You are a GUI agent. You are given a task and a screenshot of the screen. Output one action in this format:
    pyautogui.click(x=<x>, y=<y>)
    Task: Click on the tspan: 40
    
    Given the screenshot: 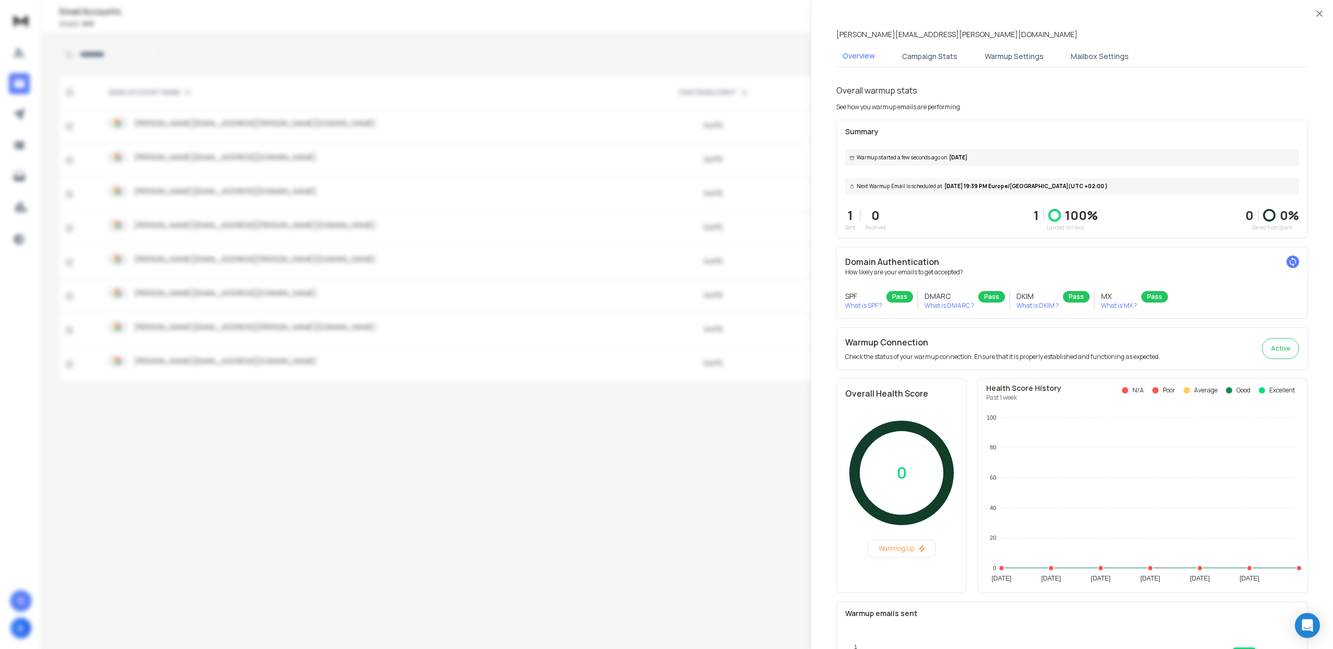 What is the action you would take?
    pyautogui.click(x=993, y=508)
    